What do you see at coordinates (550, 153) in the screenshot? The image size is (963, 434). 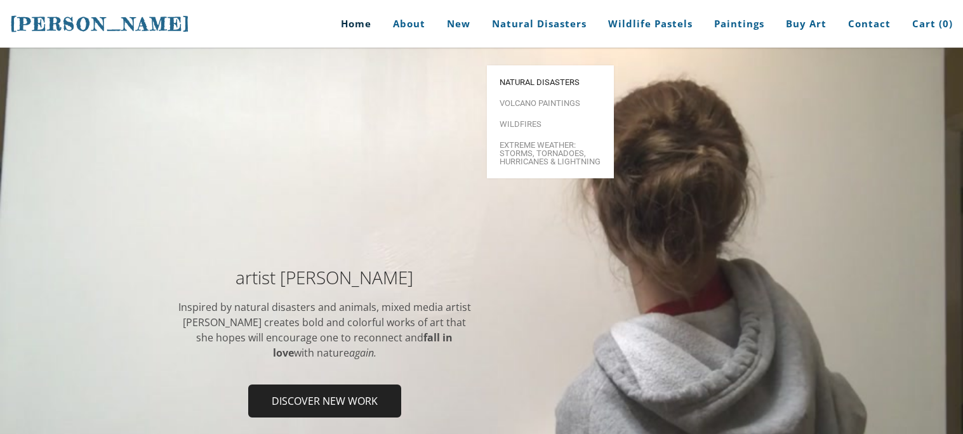 I see `a: Extreme Weather: Storms, Tornadoes, Hurricanes & Lightning` at bounding box center [550, 153].